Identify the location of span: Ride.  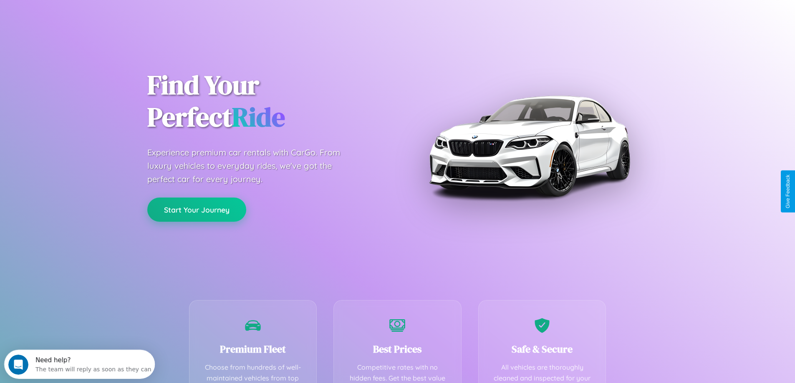
(258, 117).